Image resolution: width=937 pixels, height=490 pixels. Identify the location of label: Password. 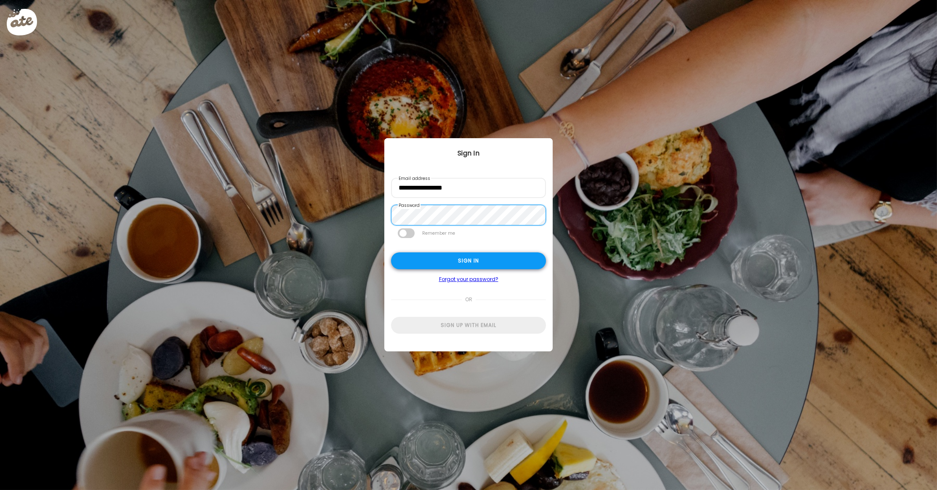
(409, 205).